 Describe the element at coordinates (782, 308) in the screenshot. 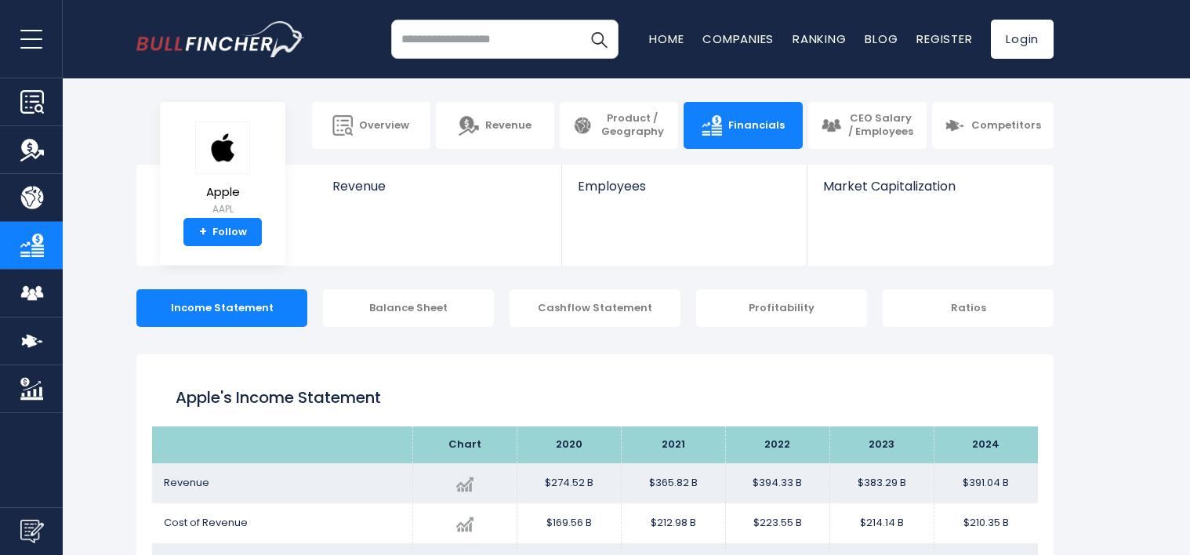

I see `div: Profitability` at that location.